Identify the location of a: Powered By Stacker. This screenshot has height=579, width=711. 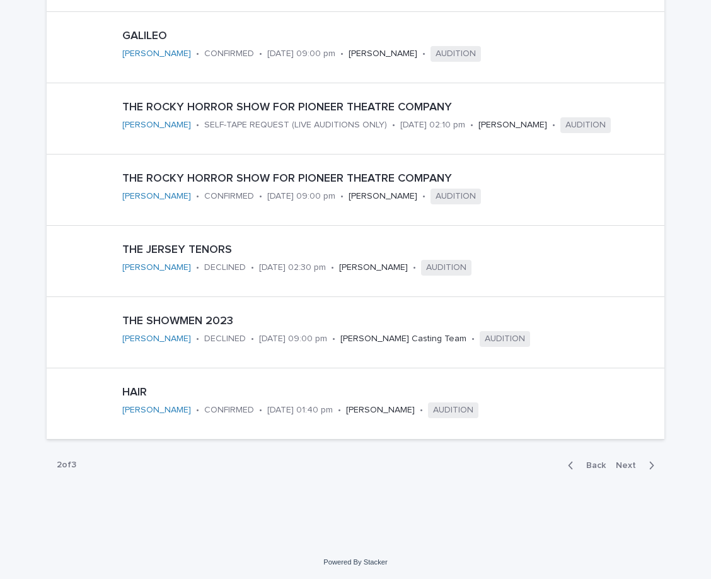
(355, 562).